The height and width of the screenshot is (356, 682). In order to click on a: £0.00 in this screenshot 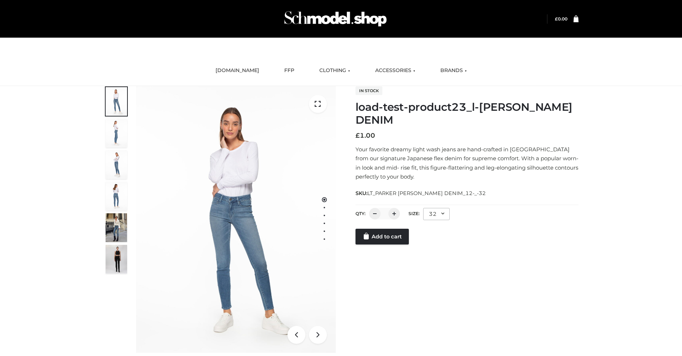, I will do `click(561, 19)`.